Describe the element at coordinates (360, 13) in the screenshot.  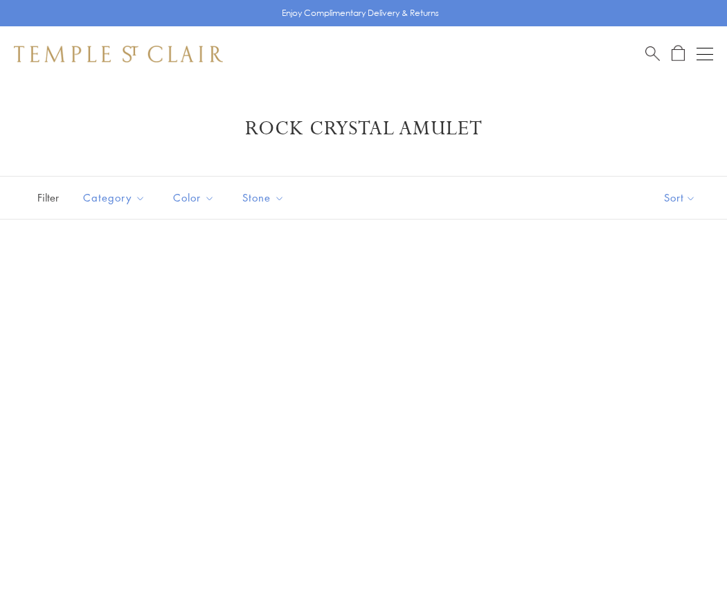
I see `p: Enjoy Complimentary Delivery & Returns` at that location.